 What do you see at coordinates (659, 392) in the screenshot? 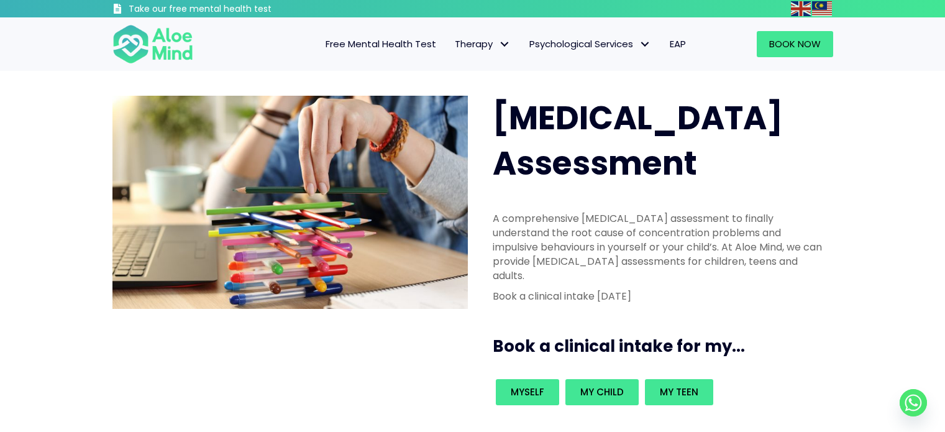
I see `div: Book an intake for my...` at bounding box center [659, 392].